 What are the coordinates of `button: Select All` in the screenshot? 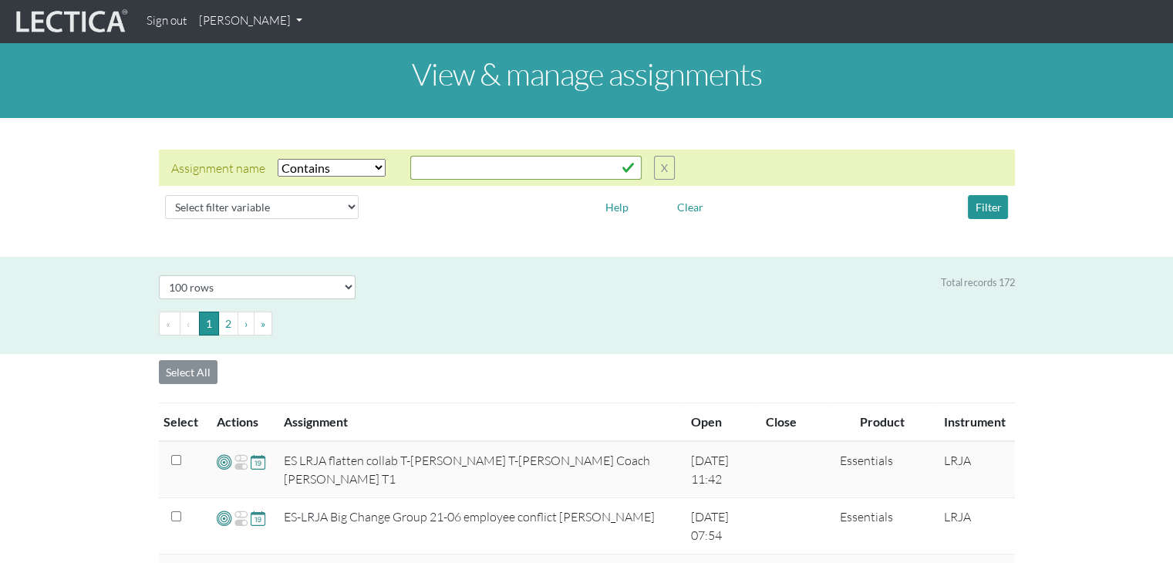 It's located at (188, 372).